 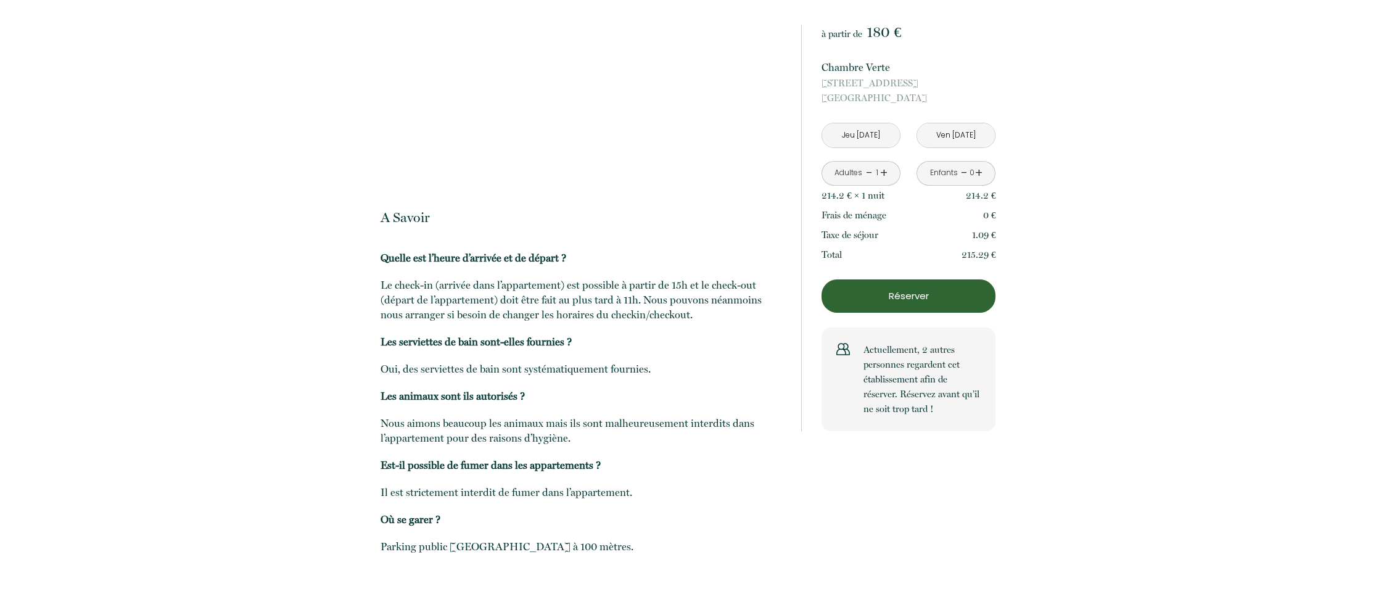 I want to click on input: Arrivée, so click(x=861, y=135).